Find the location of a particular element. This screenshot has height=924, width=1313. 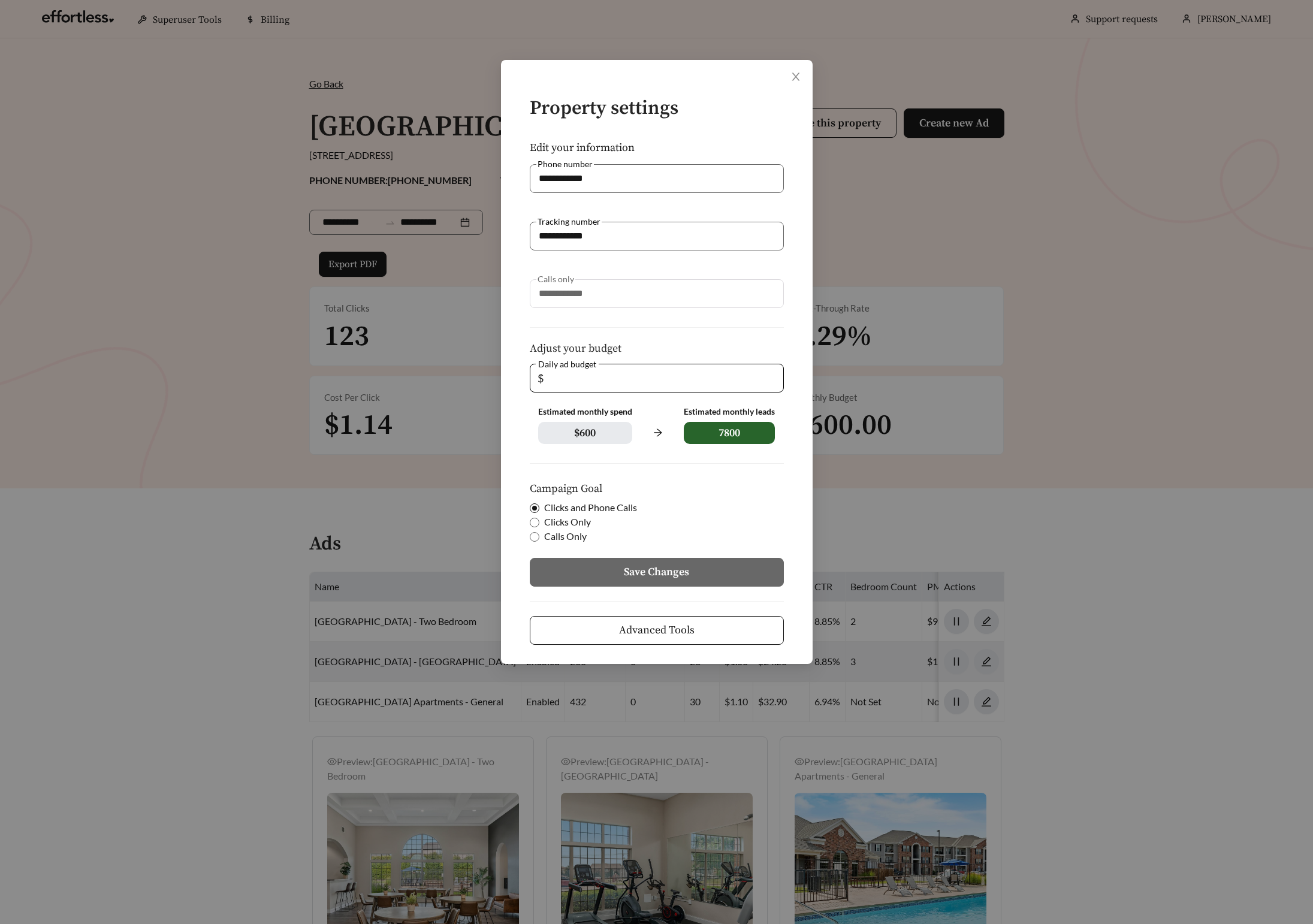

h5: Adjust your budget is located at coordinates (656, 349).